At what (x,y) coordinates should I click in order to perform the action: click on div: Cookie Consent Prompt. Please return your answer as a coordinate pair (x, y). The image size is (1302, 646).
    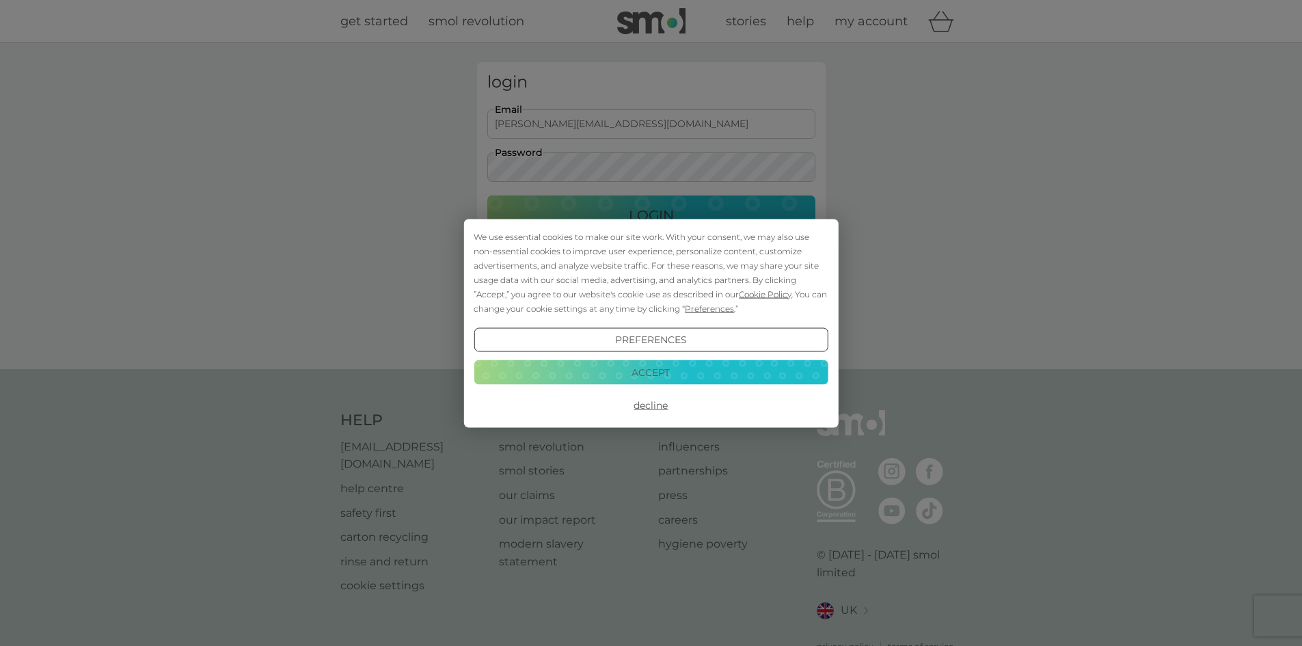
    Looking at the image, I should click on (651, 323).